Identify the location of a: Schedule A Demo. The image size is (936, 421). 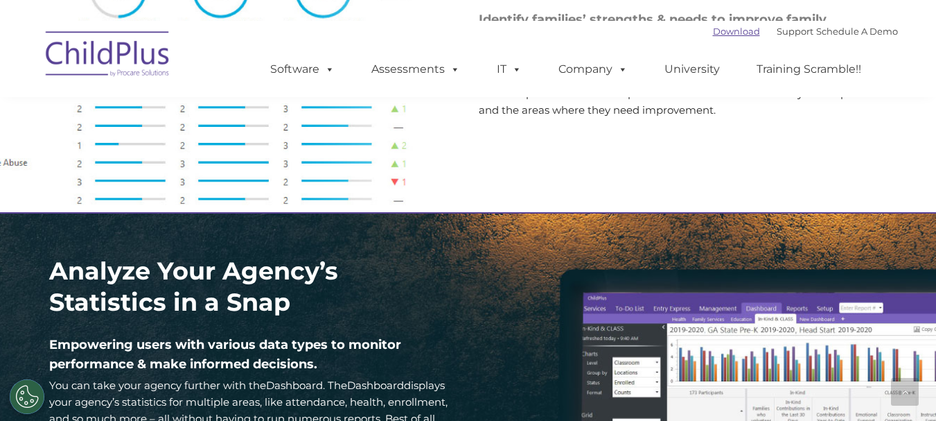
(857, 31).